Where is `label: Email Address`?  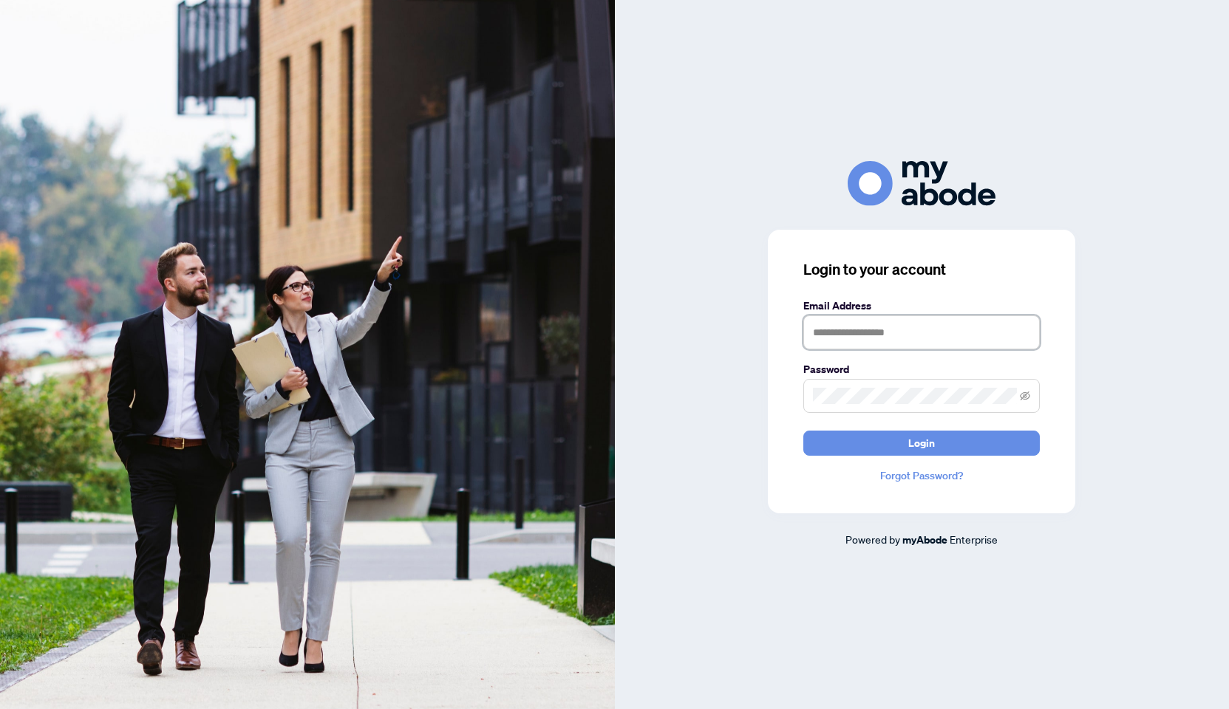
label: Email Address is located at coordinates (921, 306).